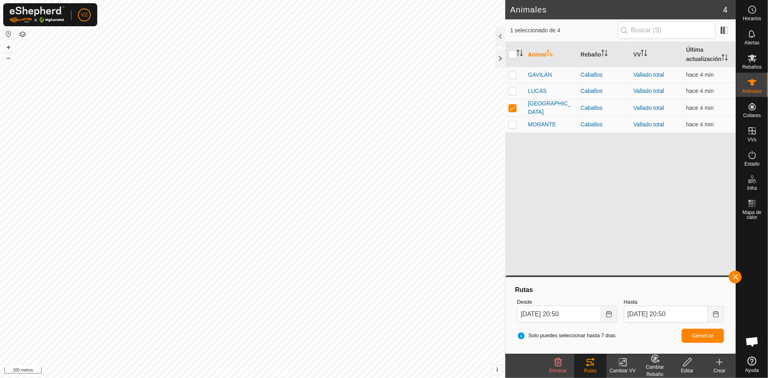 The image size is (768, 378). What do you see at coordinates (752, 365) in the screenshot?
I see `a: Ayuda` at bounding box center [752, 365].